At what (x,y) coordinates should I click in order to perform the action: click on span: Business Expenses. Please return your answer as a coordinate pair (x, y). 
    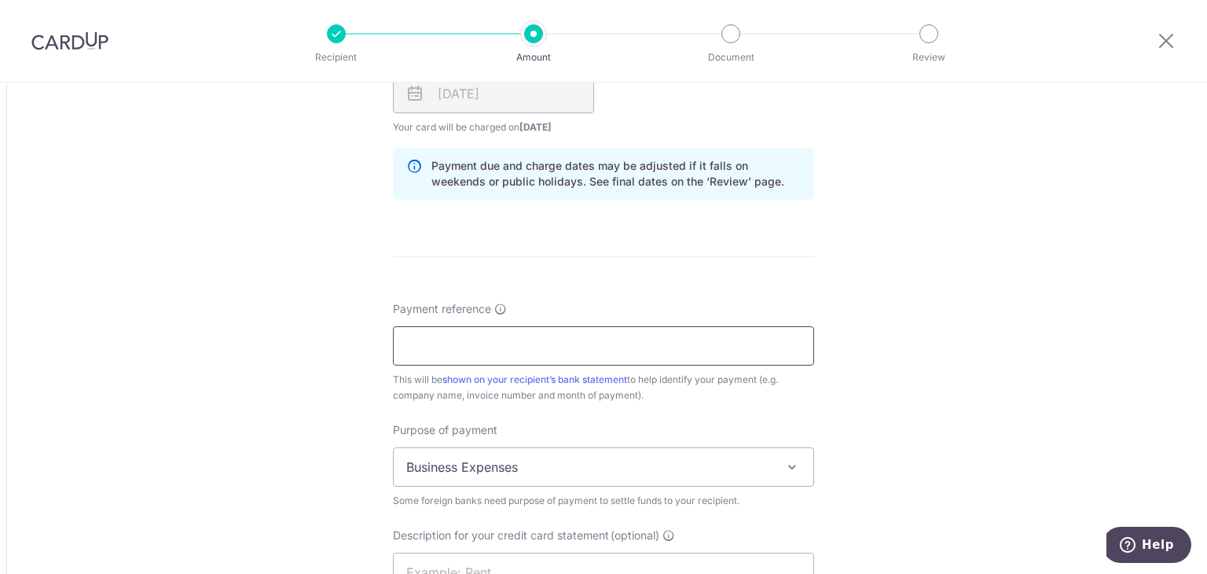
    Looking at the image, I should click on (604, 467).